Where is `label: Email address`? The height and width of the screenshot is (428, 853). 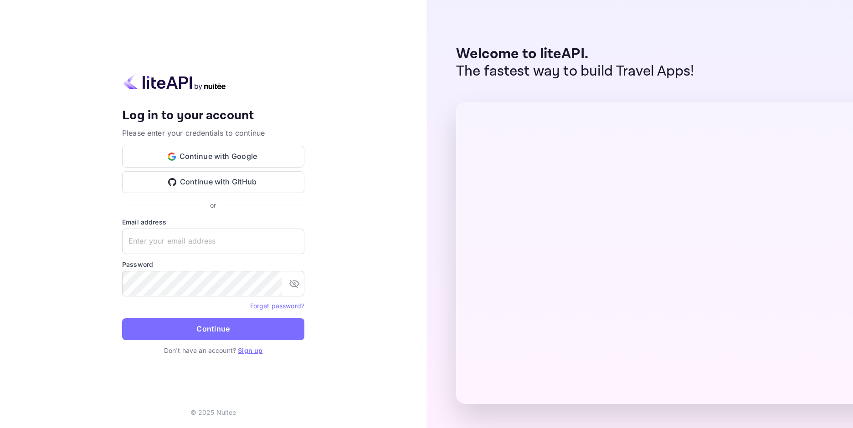 label: Email address is located at coordinates (213, 222).